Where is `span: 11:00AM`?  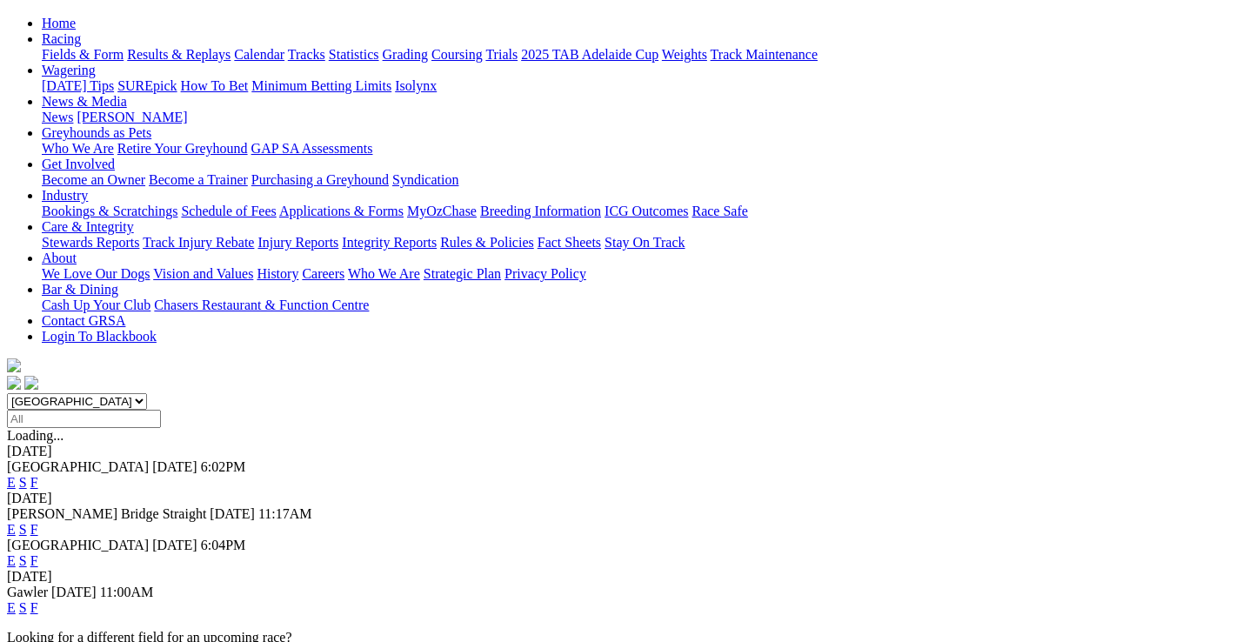
span: 11:00AM is located at coordinates (127, 592).